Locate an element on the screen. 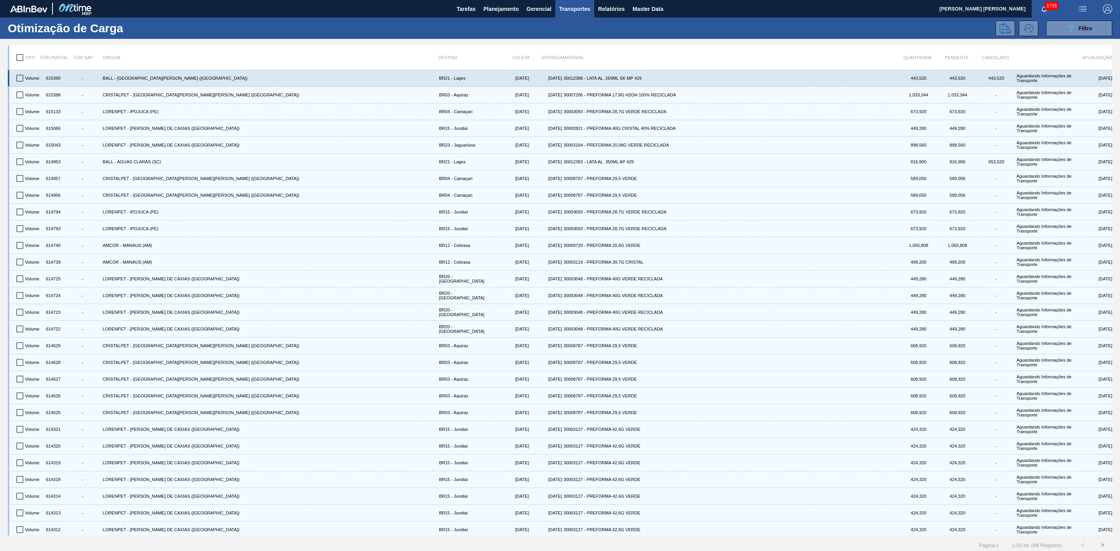  div: Entrega is located at coordinates (546, 58).